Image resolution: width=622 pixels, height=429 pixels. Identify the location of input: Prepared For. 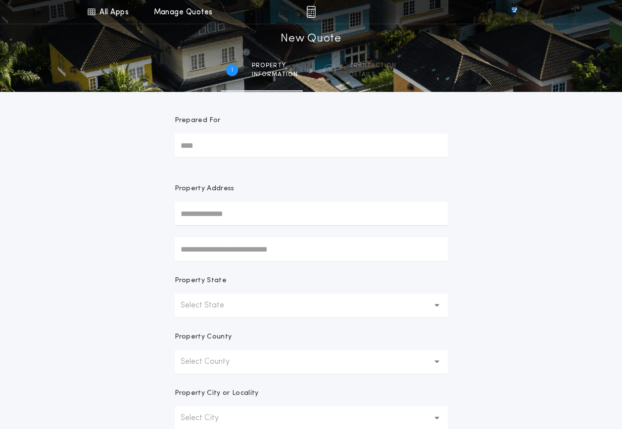
(311, 145).